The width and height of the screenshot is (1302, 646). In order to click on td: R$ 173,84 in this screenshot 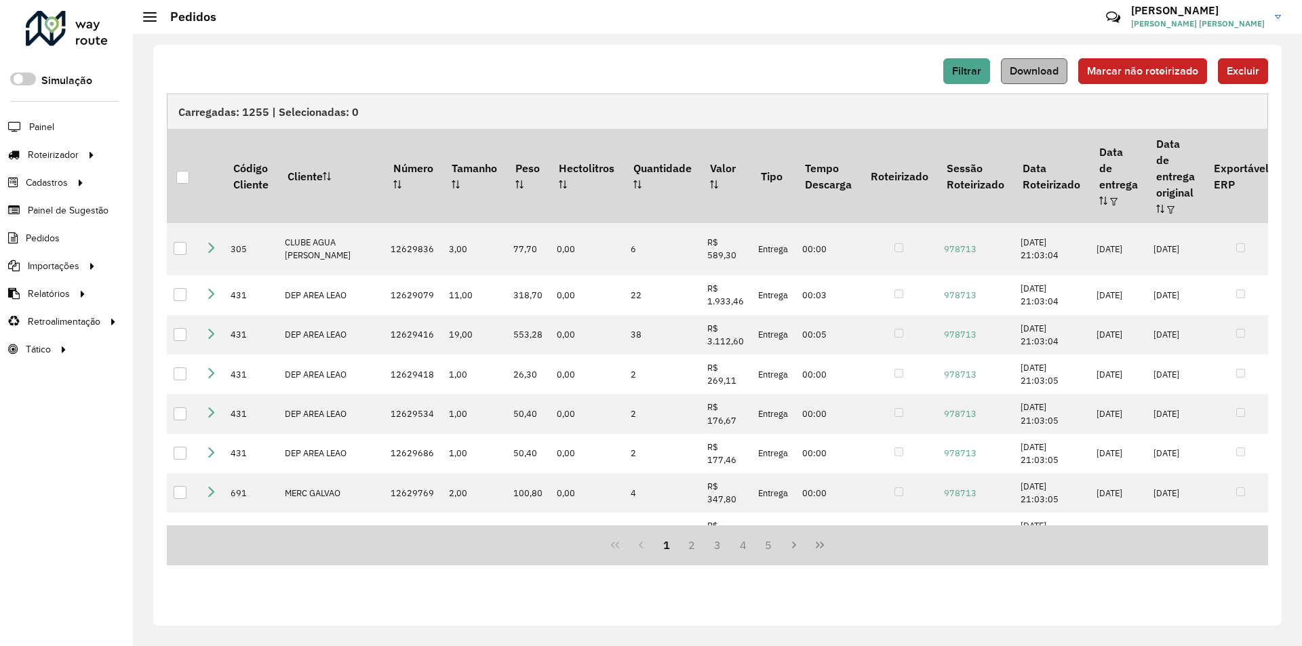, I will do `click(725, 532)`.